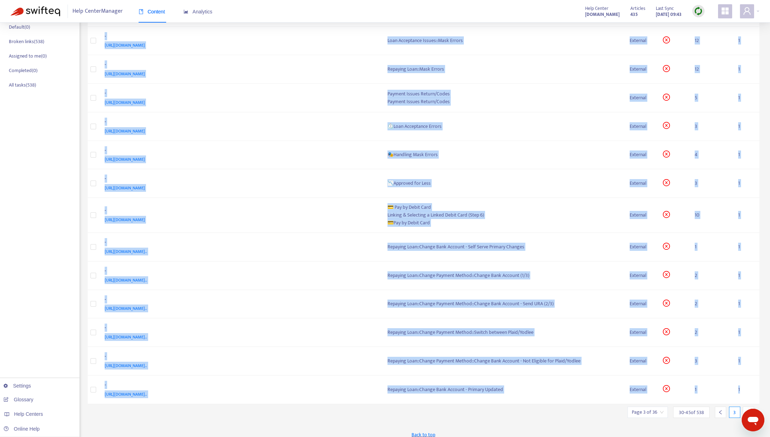 The width and height of the screenshot is (770, 437). I want to click on div: Repaying Loan::Change Bank Account - Primary Updated, so click(503, 390).